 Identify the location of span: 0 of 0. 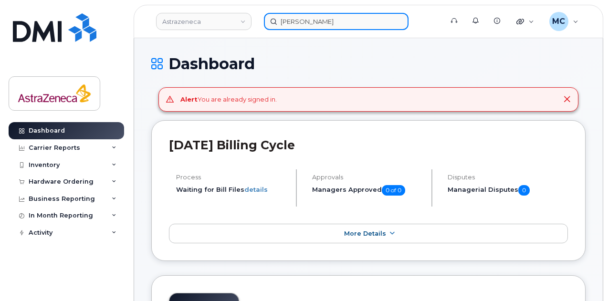
(393, 190).